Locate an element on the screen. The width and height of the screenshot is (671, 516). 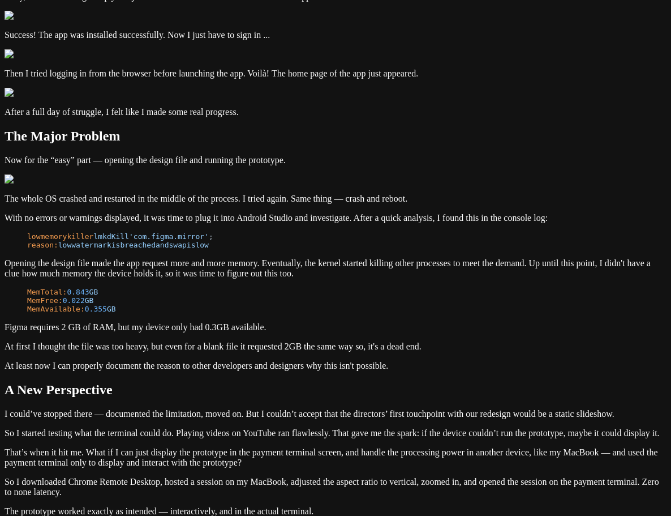
span: watermark is located at coordinates (91, 245).